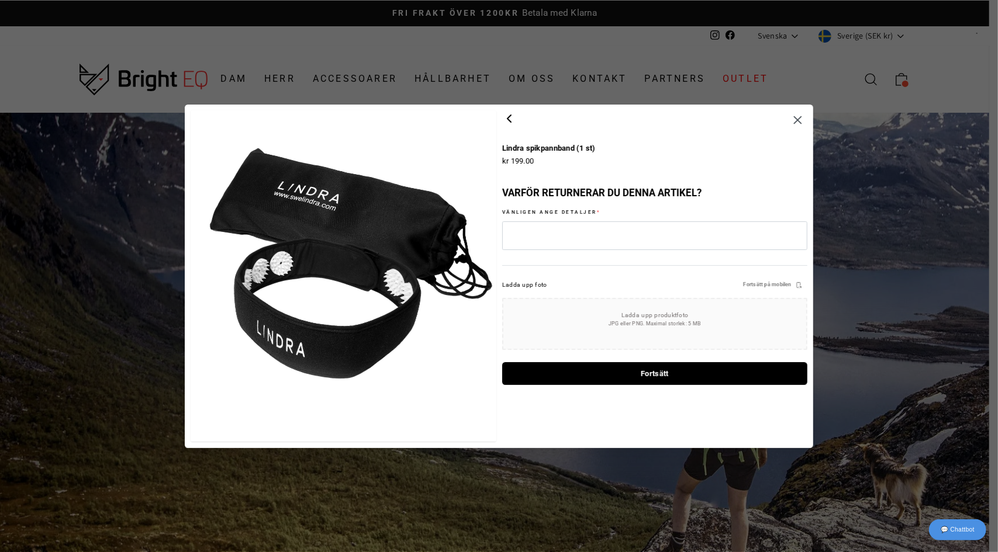 This screenshot has height=552, width=998. I want to click on button: Fortsätt, so click(655, 373).